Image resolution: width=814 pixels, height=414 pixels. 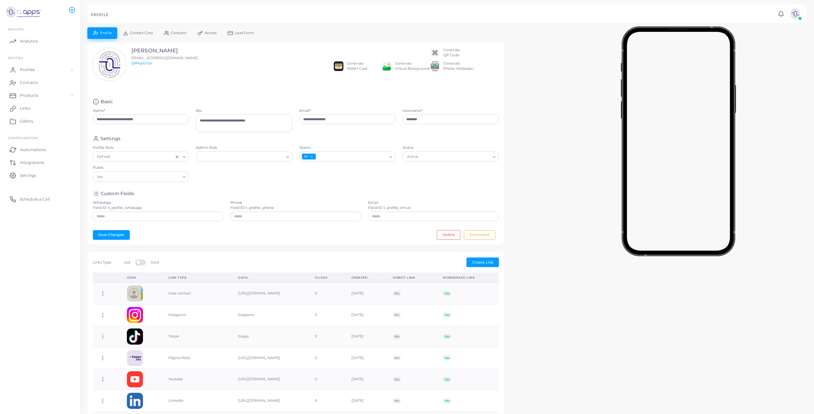 I want to click on label: Public, so click(x=141, y=168).